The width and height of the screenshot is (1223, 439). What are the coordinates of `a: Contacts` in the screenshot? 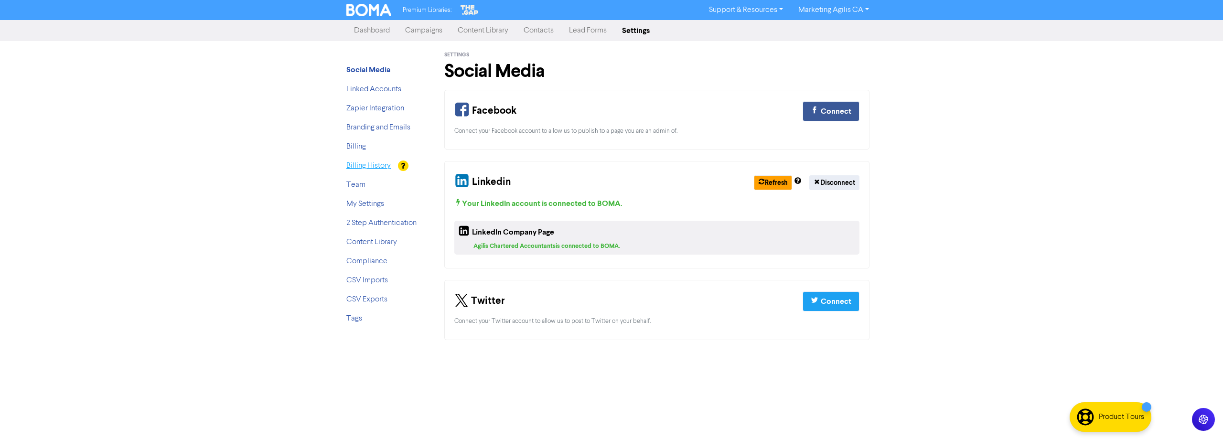 It's located at (538, 31).